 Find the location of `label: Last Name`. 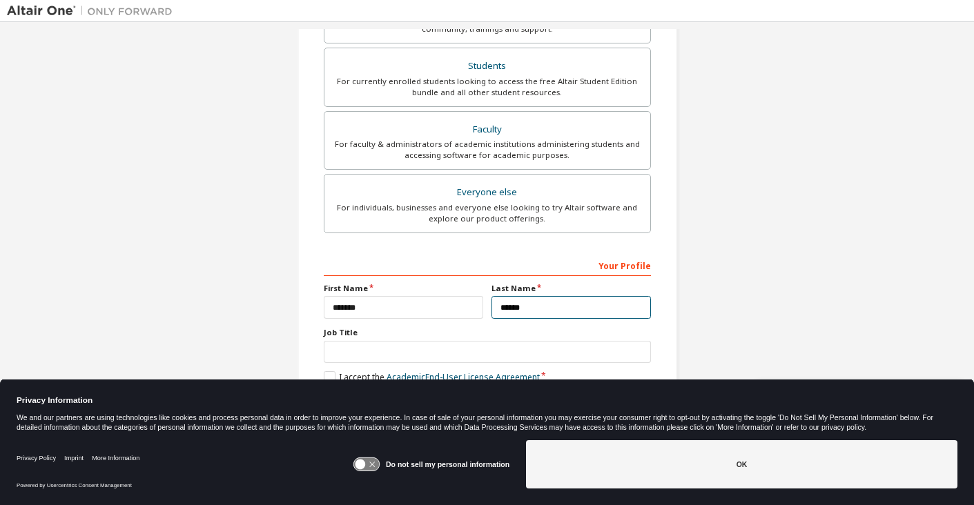

label: Last Name is located at coordinates (571, 288).